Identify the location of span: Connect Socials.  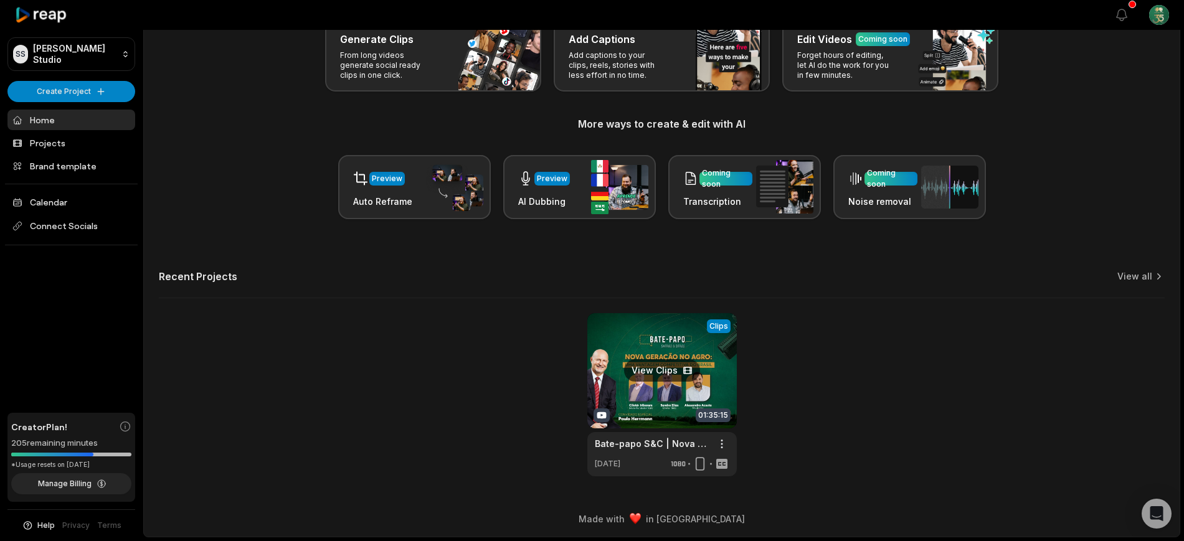
(71, 226).